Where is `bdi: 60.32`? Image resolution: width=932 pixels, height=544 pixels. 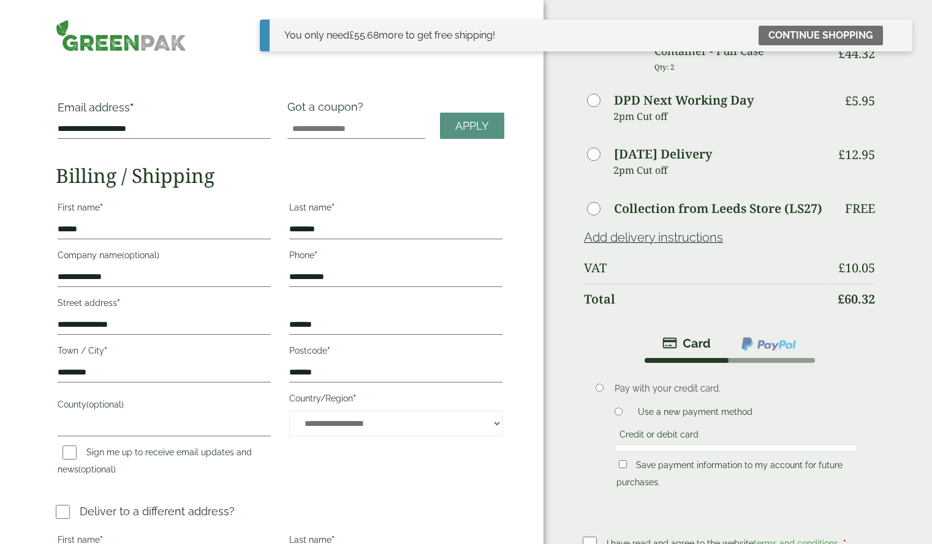 bdi: 60.32 is located at coordinates (856, 299).